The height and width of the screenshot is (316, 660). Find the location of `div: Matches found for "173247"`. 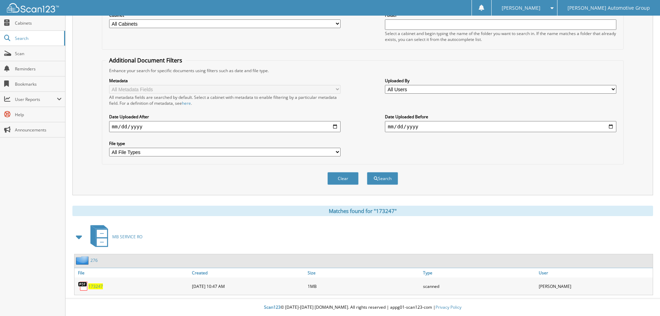

div: Matches found for "173247" is located at coordinates (363, 211).